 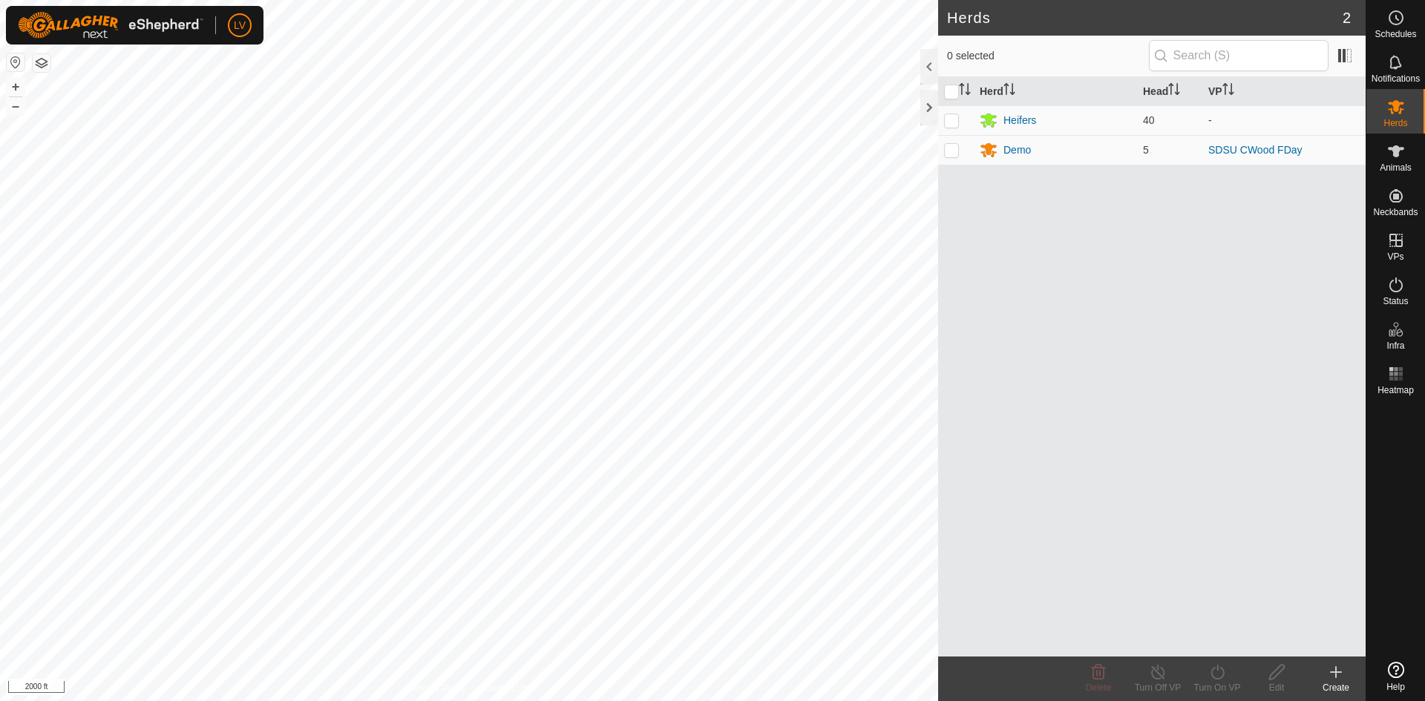 What do you see at coordinates (1149, 120) in the screenshot?
I see `span: 40` at bounding box center [1149, 120].